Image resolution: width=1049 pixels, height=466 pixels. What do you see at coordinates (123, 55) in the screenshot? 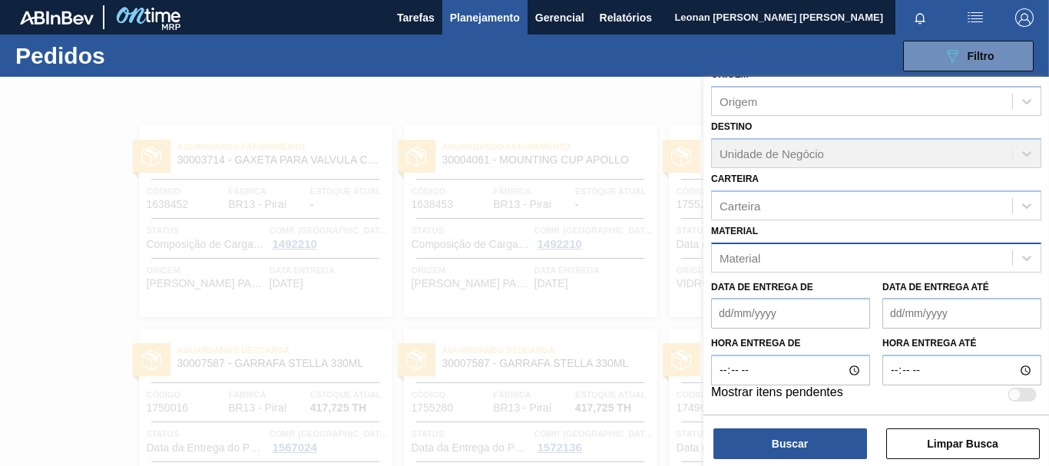
I see `h1: Pedidos` at bounding box center [123, 55].